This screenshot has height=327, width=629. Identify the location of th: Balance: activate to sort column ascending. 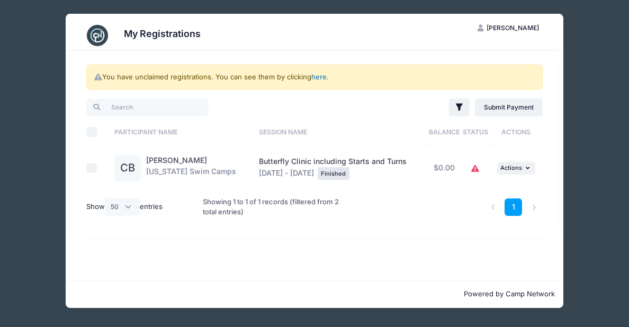
(444, 132).